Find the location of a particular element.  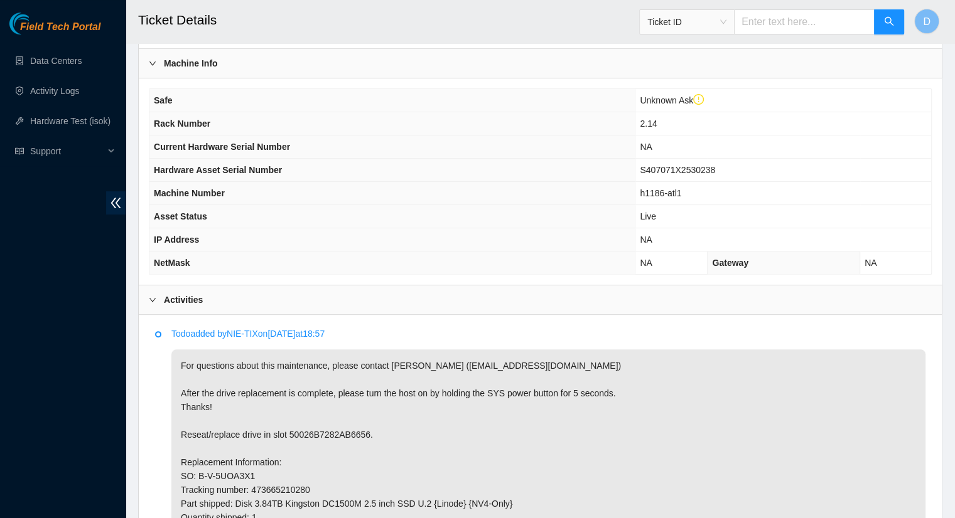

span: Current Hardware Serial Number is located at coordinates (222, 147).